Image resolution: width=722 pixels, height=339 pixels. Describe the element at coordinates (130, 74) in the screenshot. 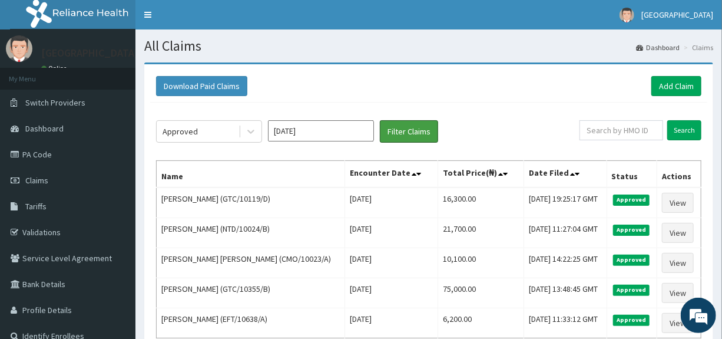

I see `div: Chat with us now` at that location.